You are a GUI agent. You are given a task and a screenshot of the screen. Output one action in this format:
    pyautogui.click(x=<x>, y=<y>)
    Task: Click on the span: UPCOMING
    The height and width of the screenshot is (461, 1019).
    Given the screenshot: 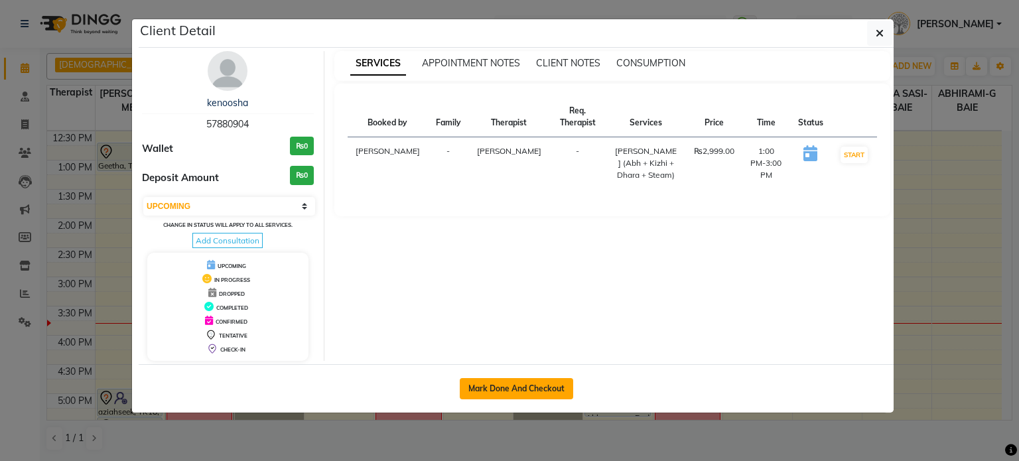 What is the action you would take?
    pyautogui.click(x=232, y=266)
    